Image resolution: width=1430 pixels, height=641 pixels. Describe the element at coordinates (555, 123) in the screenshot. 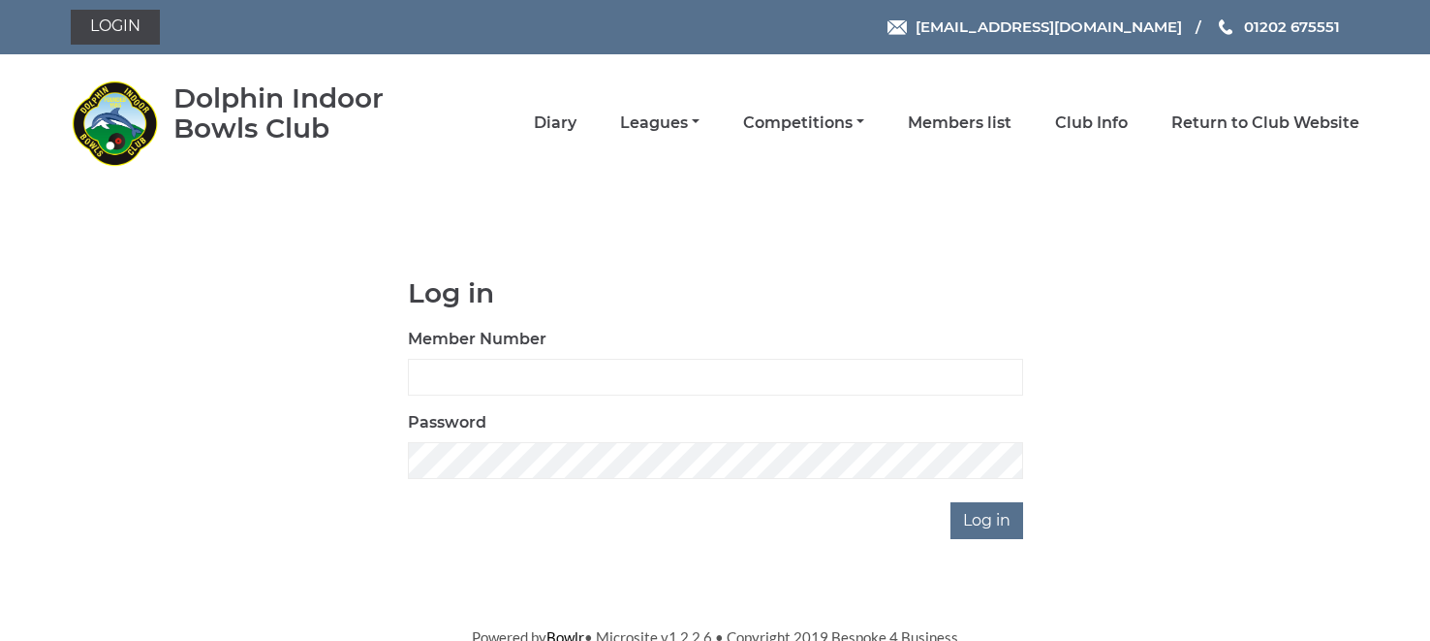

I see `a: Diary` at that location.